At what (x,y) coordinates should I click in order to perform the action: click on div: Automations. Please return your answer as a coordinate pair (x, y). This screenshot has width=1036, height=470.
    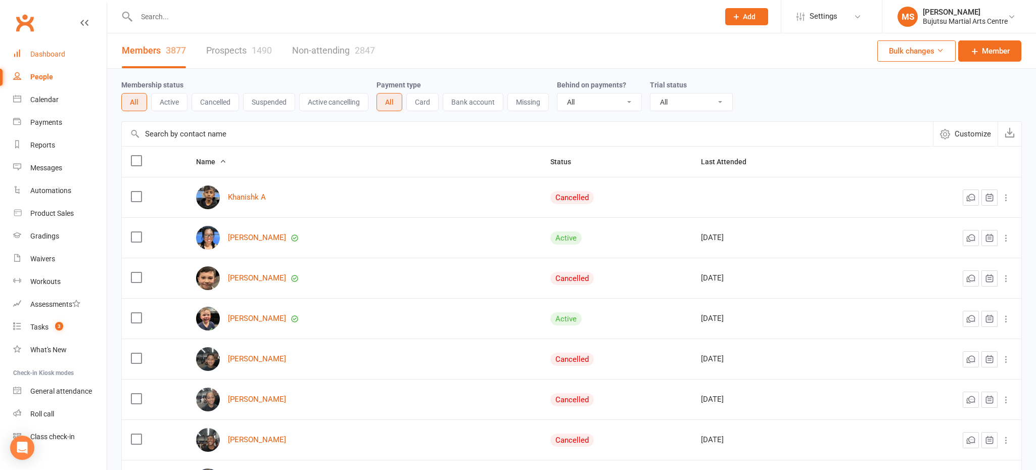
    Looking at the image, I should click on (51, 191).